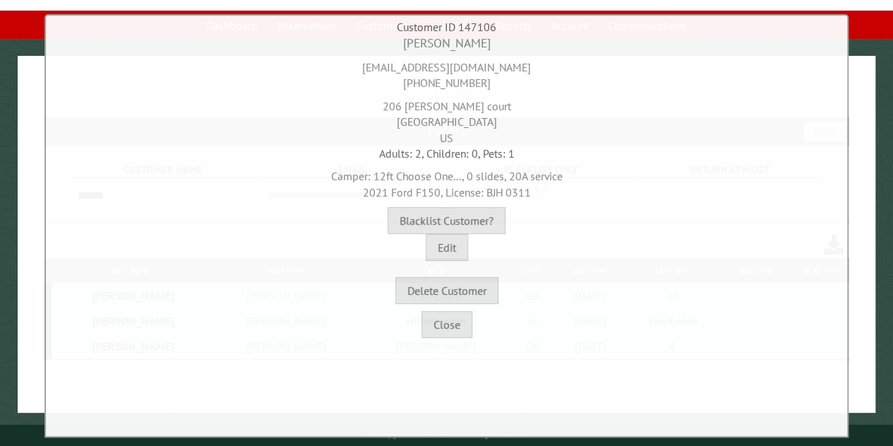 The width and height of the screenshot is (893, 446). Describe the element at coordinates (513, 25) in the screenshot. I see `a: Reports` at that location.